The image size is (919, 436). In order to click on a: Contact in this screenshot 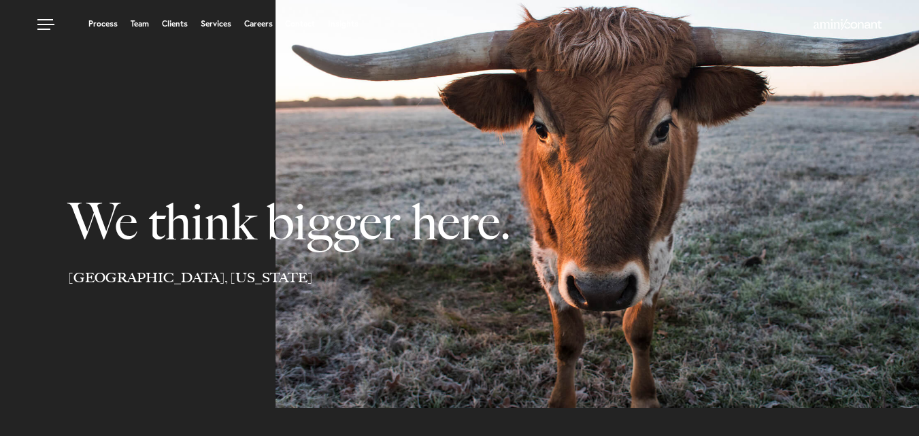, I will do `click(300, 24)`.